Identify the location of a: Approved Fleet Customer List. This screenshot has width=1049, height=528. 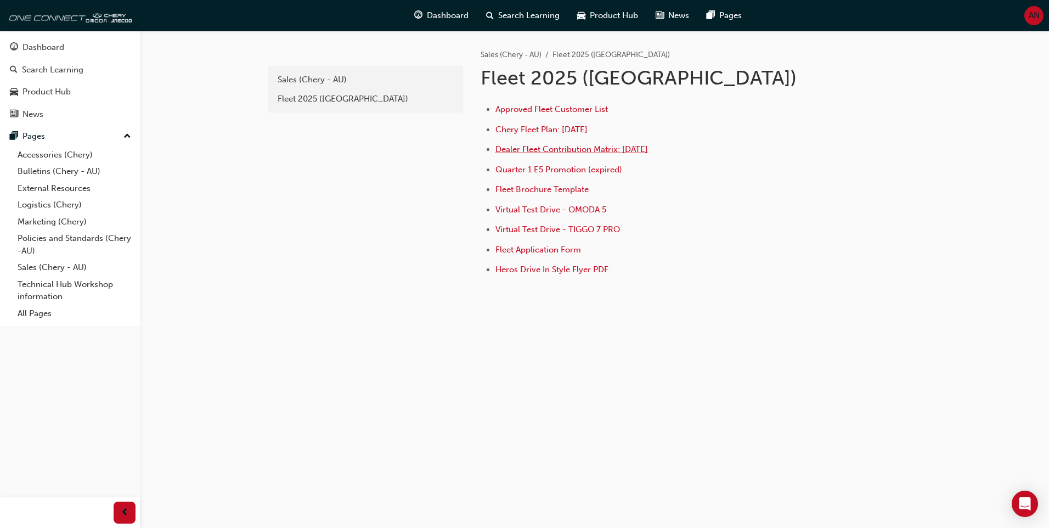
(551, 109).